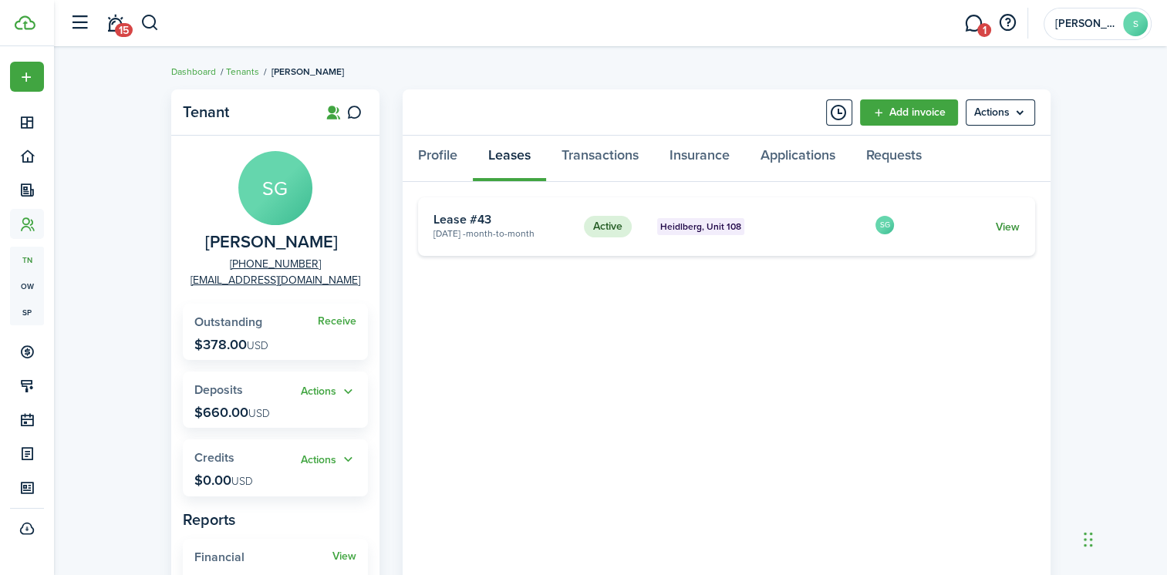 This screenshot has width=1167, height=575. I want to click on a: Transactions, so click(600, 159).